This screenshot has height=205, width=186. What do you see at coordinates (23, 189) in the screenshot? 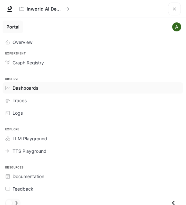
I see `span: Feedback` at bounding box center [23, 189].